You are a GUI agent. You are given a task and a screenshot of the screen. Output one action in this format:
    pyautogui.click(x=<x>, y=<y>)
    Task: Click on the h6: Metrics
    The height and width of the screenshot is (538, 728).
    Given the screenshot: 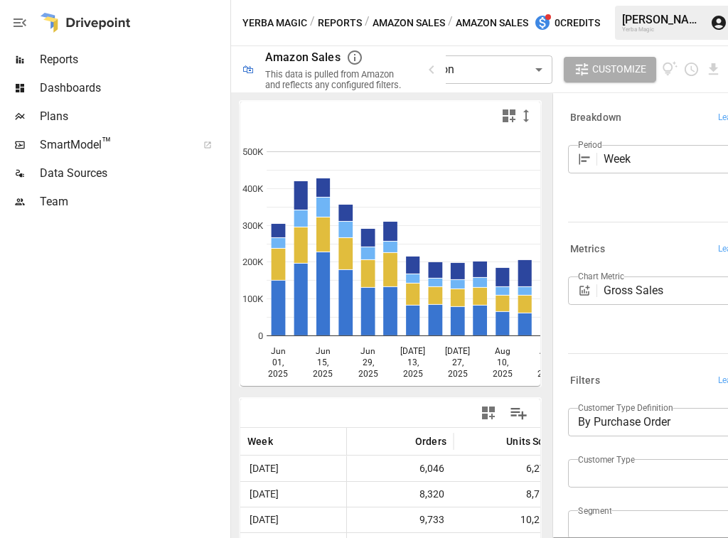 What is the action you would take?
    pyautogui.click(x=587, y=250)
    